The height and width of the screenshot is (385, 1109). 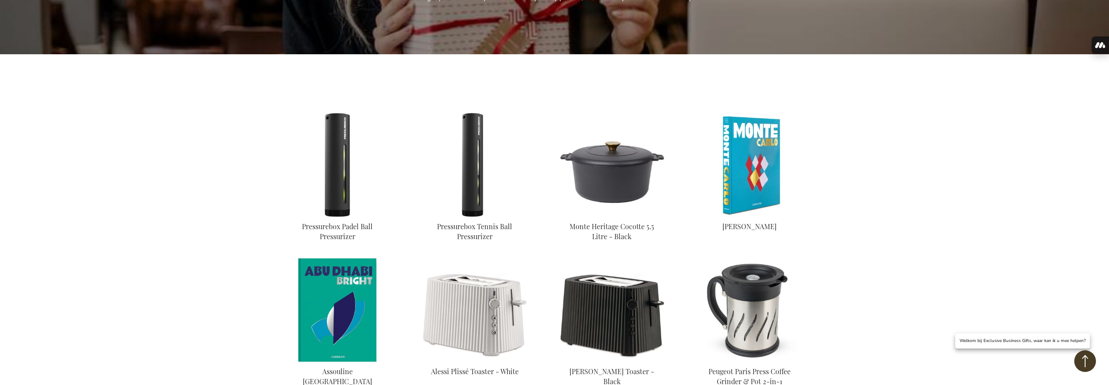 I want to click on a: Assouline Abu Dhabi Bright, so click(x=338, y=360).